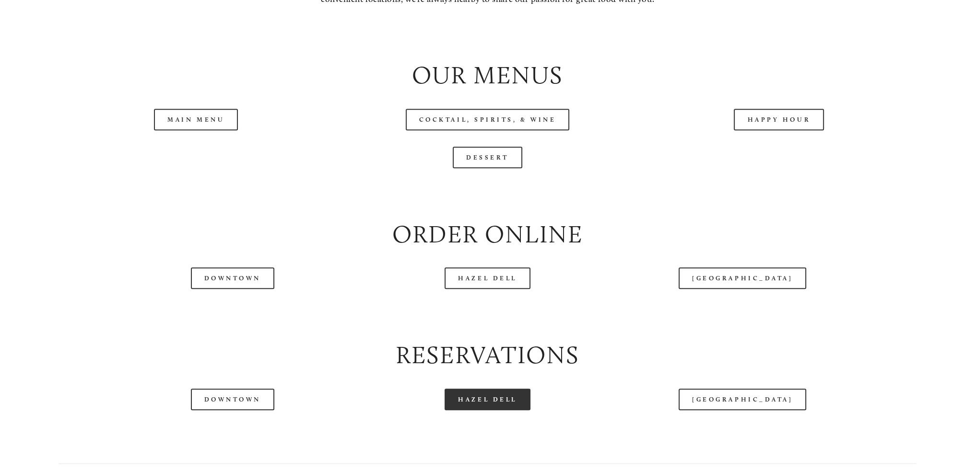  I want to click on a: Dessert, so click(487, 157).